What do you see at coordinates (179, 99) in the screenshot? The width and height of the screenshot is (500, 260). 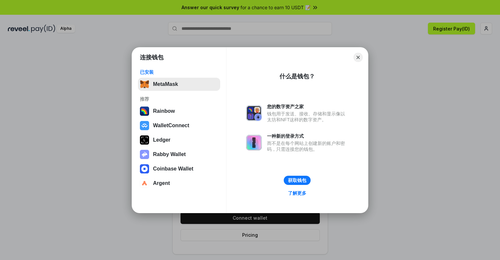 I see `div: 推荐` at bounding box center [179, 99].